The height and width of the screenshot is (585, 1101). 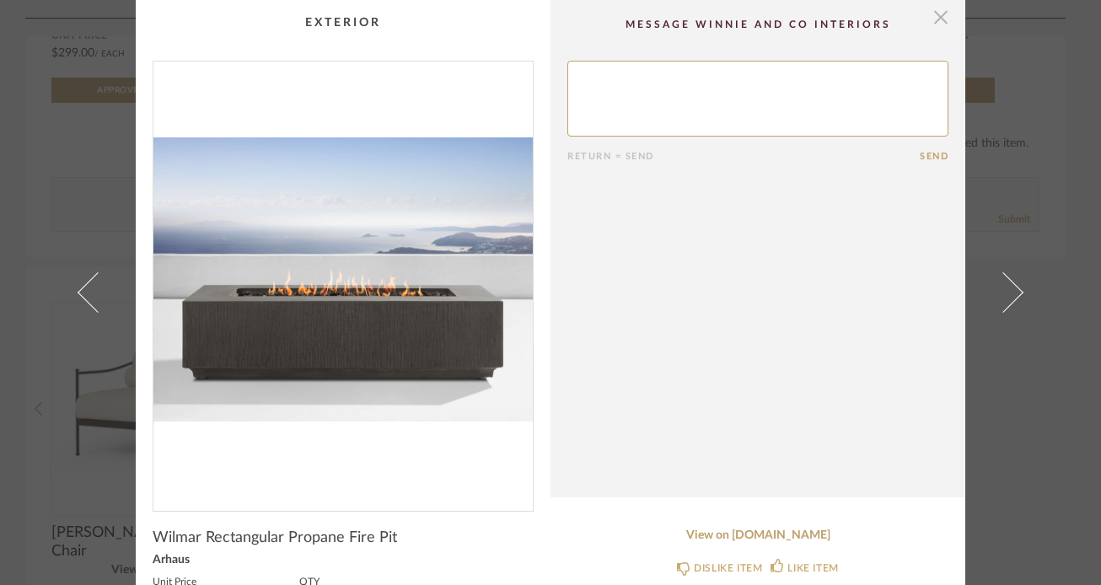 I want to click on div: Return = Send, so click(x=744, y=156).